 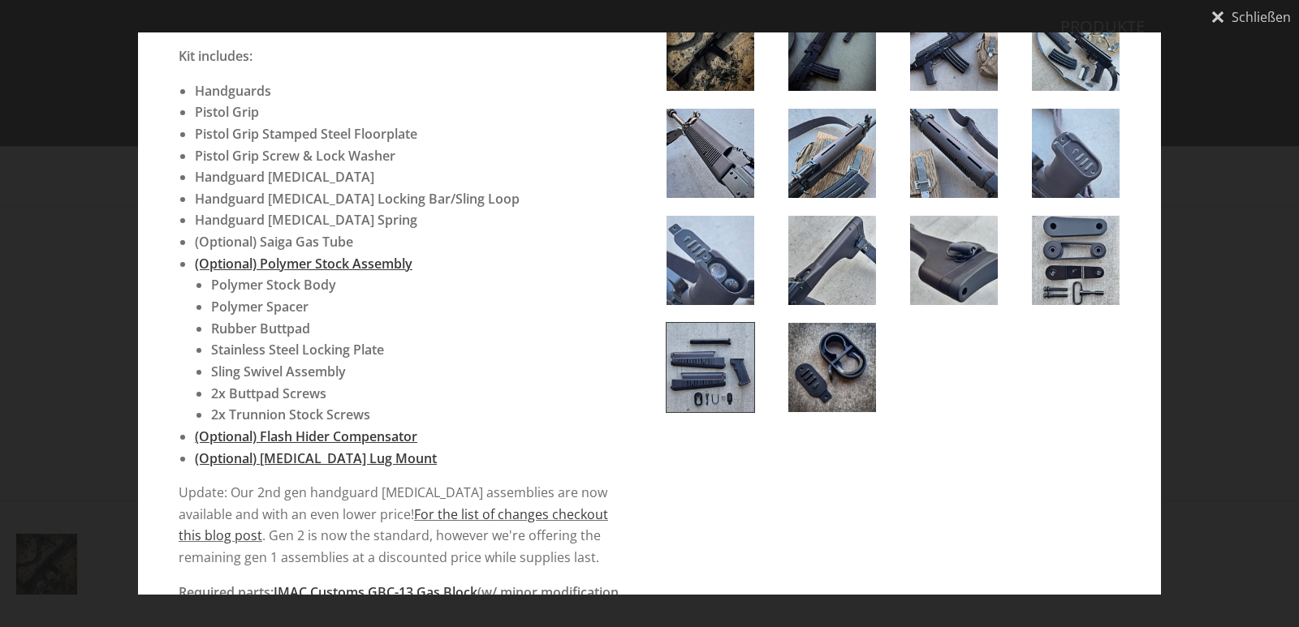 What do you see at coordinates (215, 56) in the screenshot?
I see `strong: Kit includes:` at bounding box center [215, 56].